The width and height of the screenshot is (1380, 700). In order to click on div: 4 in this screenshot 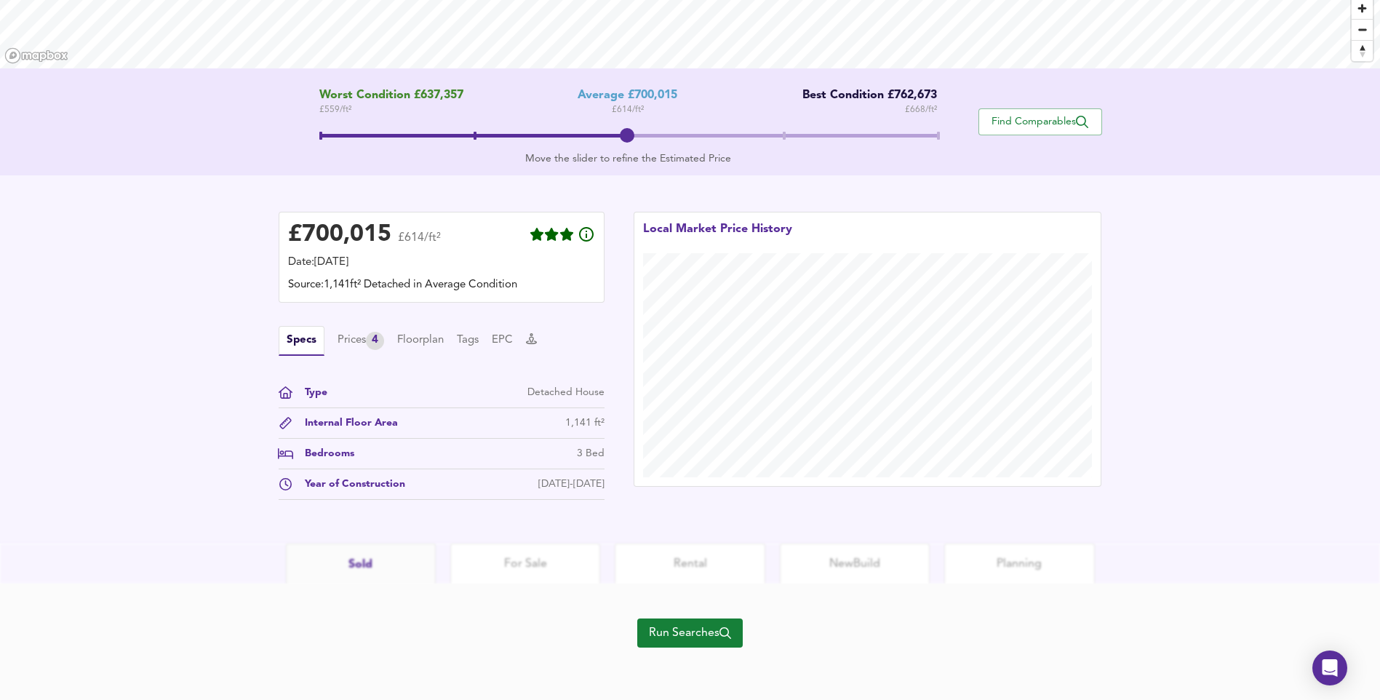, I will do `click(375, 341)`.